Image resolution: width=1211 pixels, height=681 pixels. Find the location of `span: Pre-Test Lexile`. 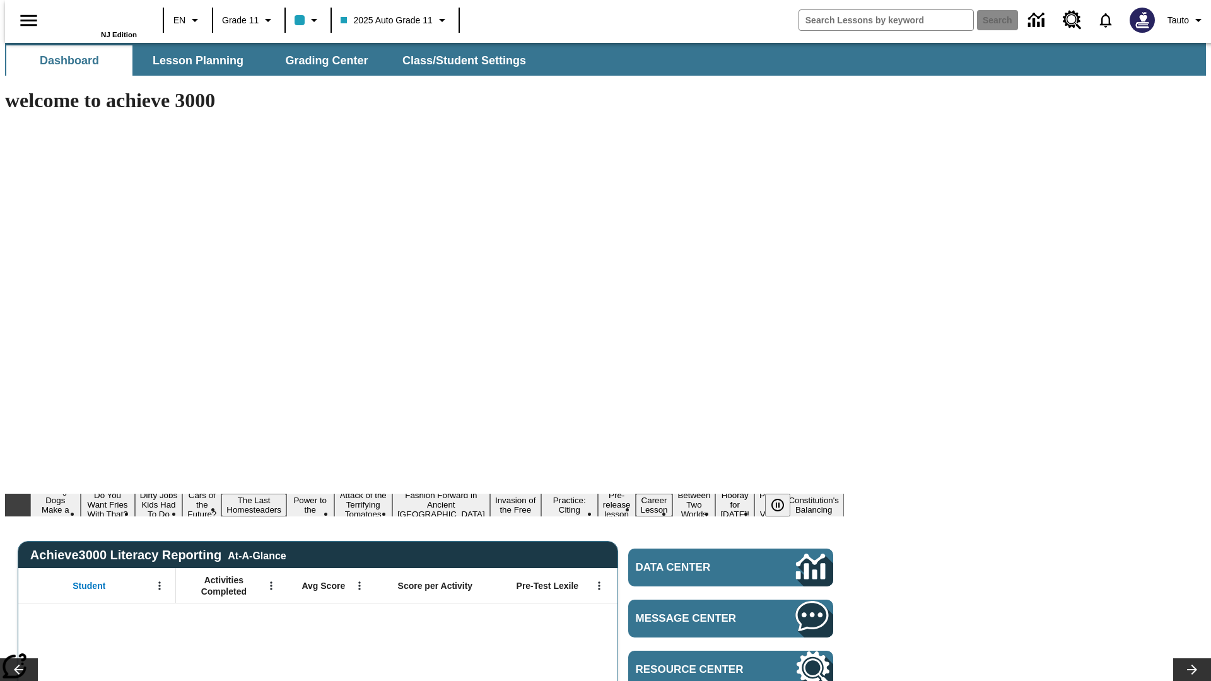

span: Pre-Test Lexile is located at coordinates (548, 586).